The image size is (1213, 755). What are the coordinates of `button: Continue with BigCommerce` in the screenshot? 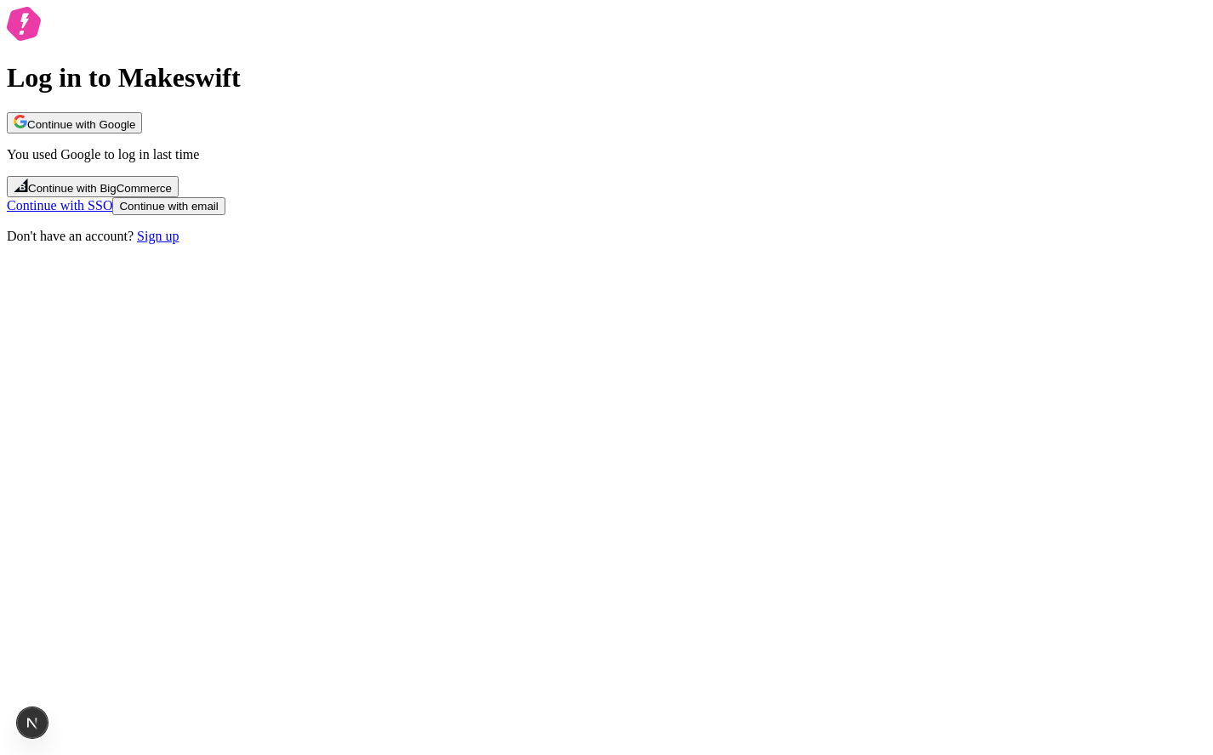 It's located at (93, 186).